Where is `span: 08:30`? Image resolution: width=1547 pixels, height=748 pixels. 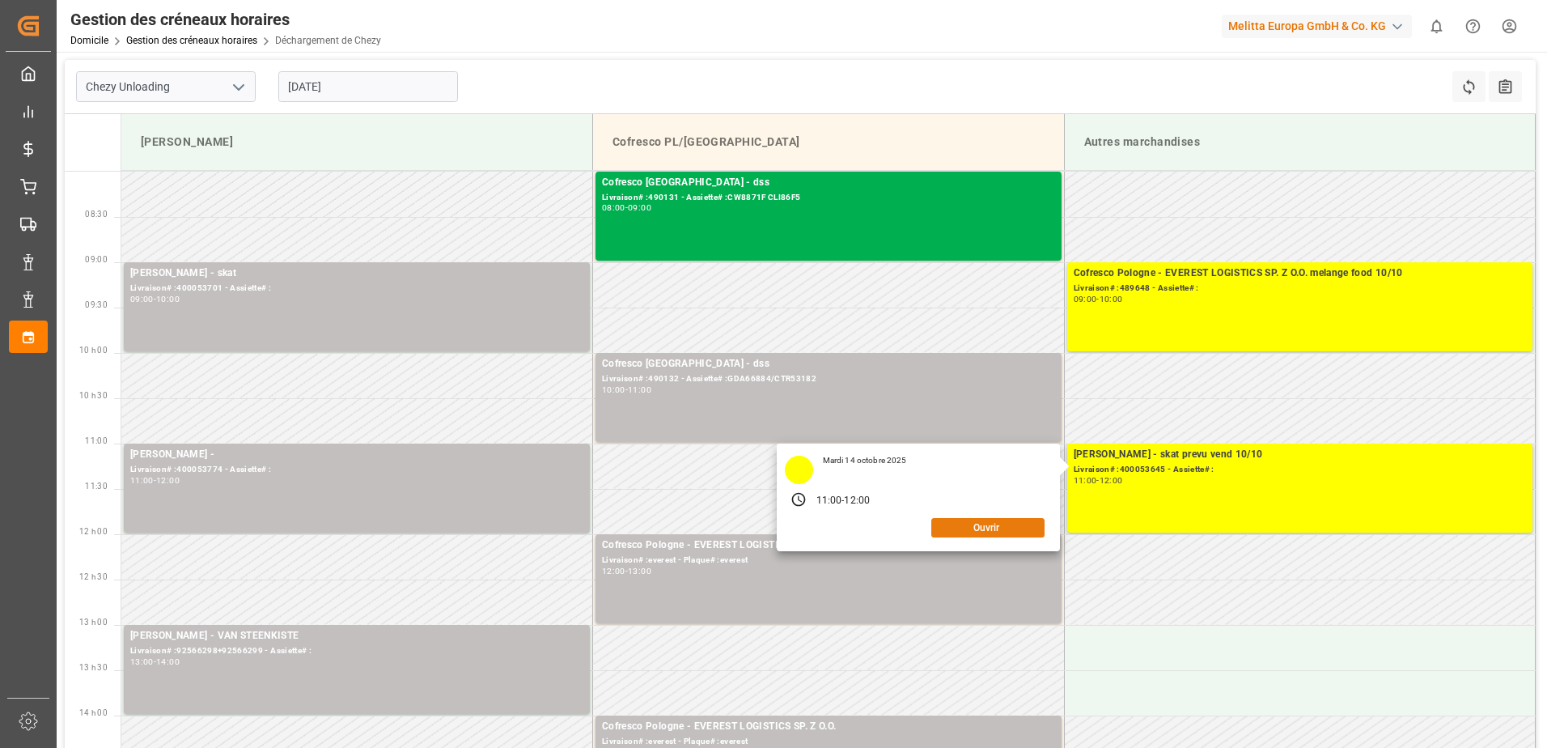
span: 08:30 is located at coordinates (96, 214).